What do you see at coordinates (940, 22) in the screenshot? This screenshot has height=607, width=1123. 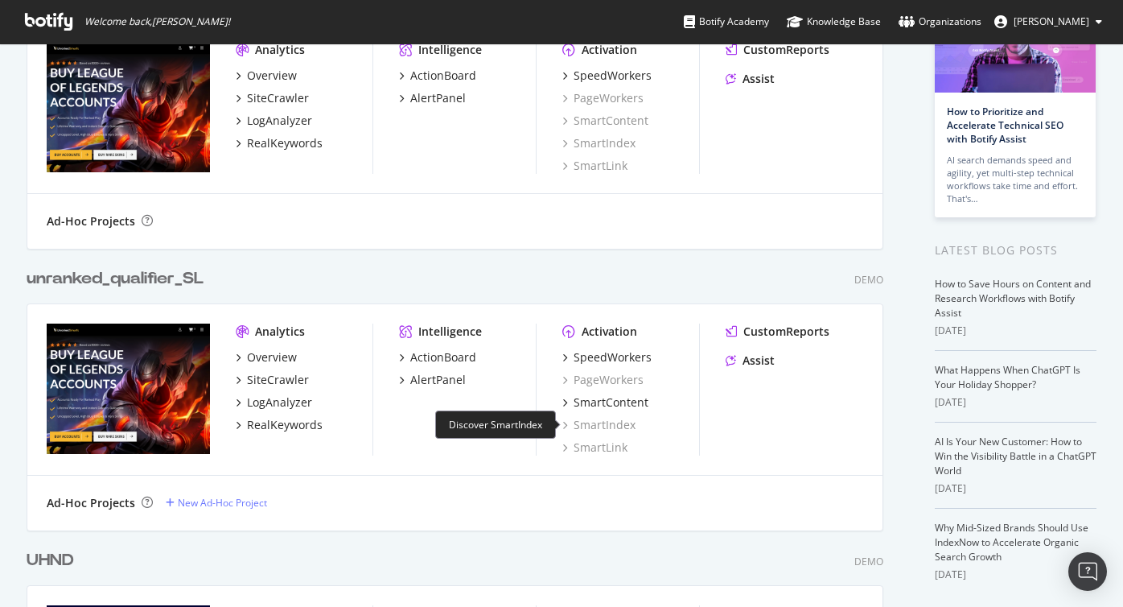 I see `div: Organizations` at bounding box center [940, 22].